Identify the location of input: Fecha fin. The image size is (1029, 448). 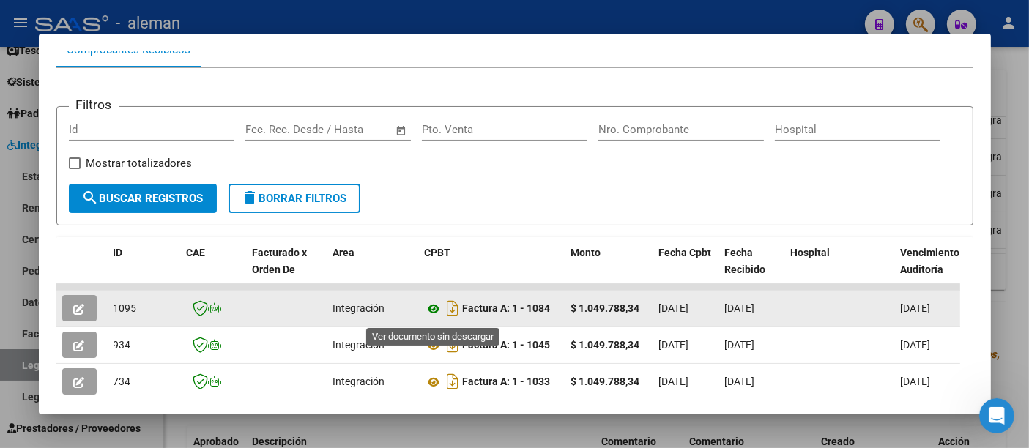
(353, 130).